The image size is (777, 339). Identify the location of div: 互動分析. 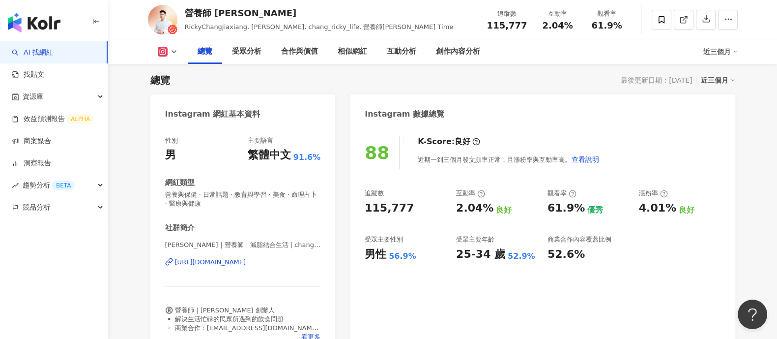
(402, 52).